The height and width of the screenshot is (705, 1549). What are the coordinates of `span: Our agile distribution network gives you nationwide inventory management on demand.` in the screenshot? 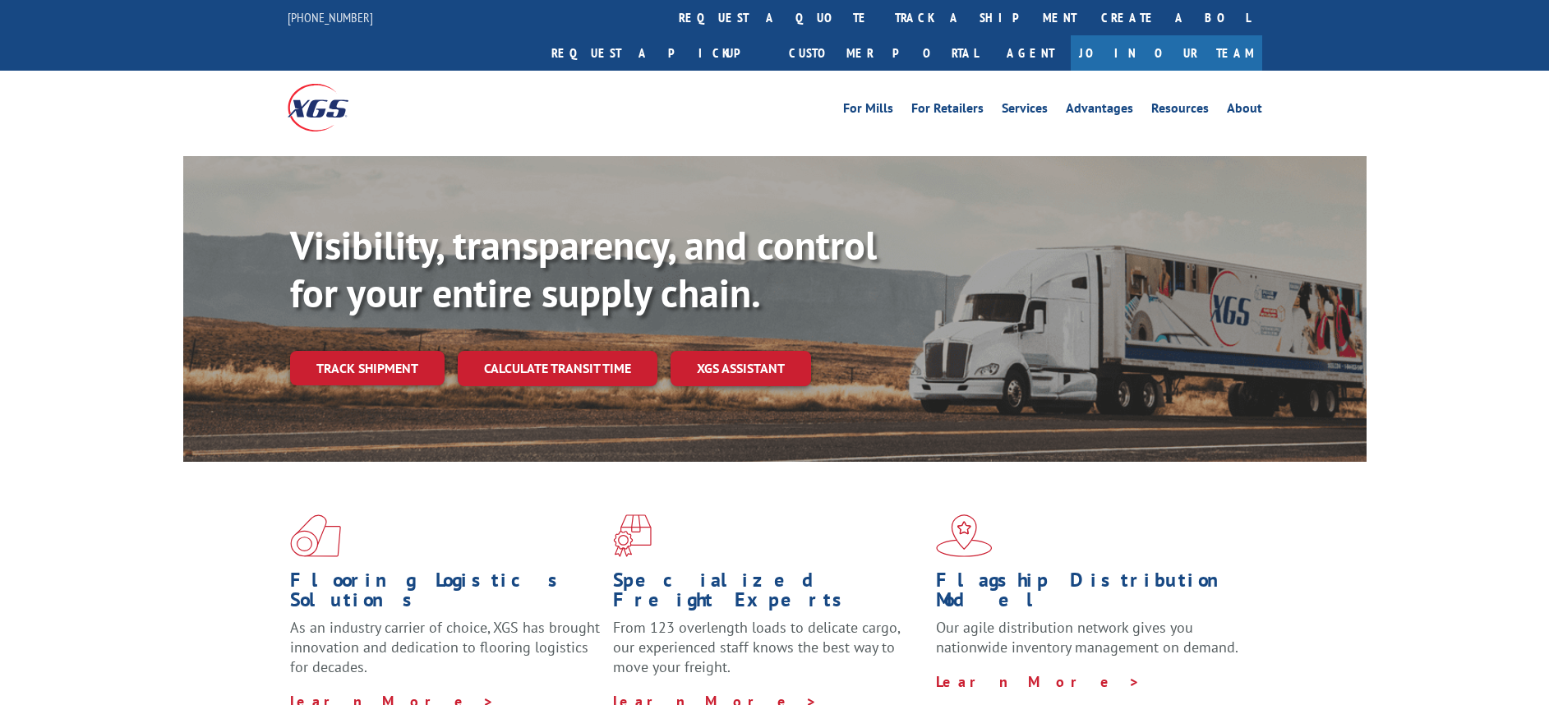 It's located at (1087, 637).